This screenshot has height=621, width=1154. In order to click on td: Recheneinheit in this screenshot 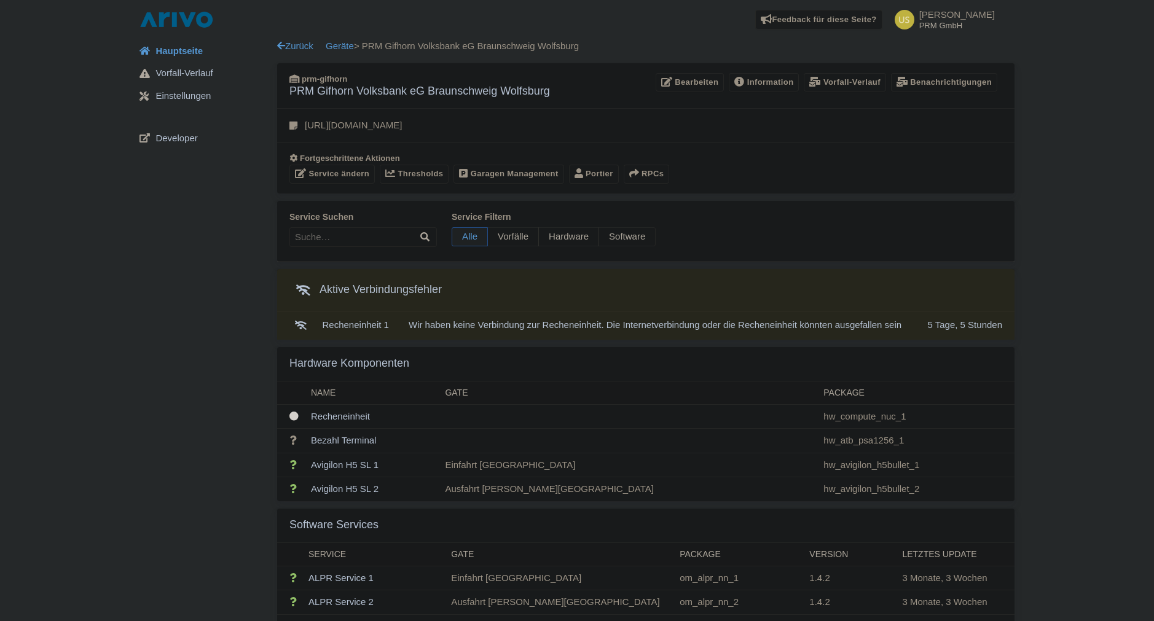, I will do `click(373, 417)`.